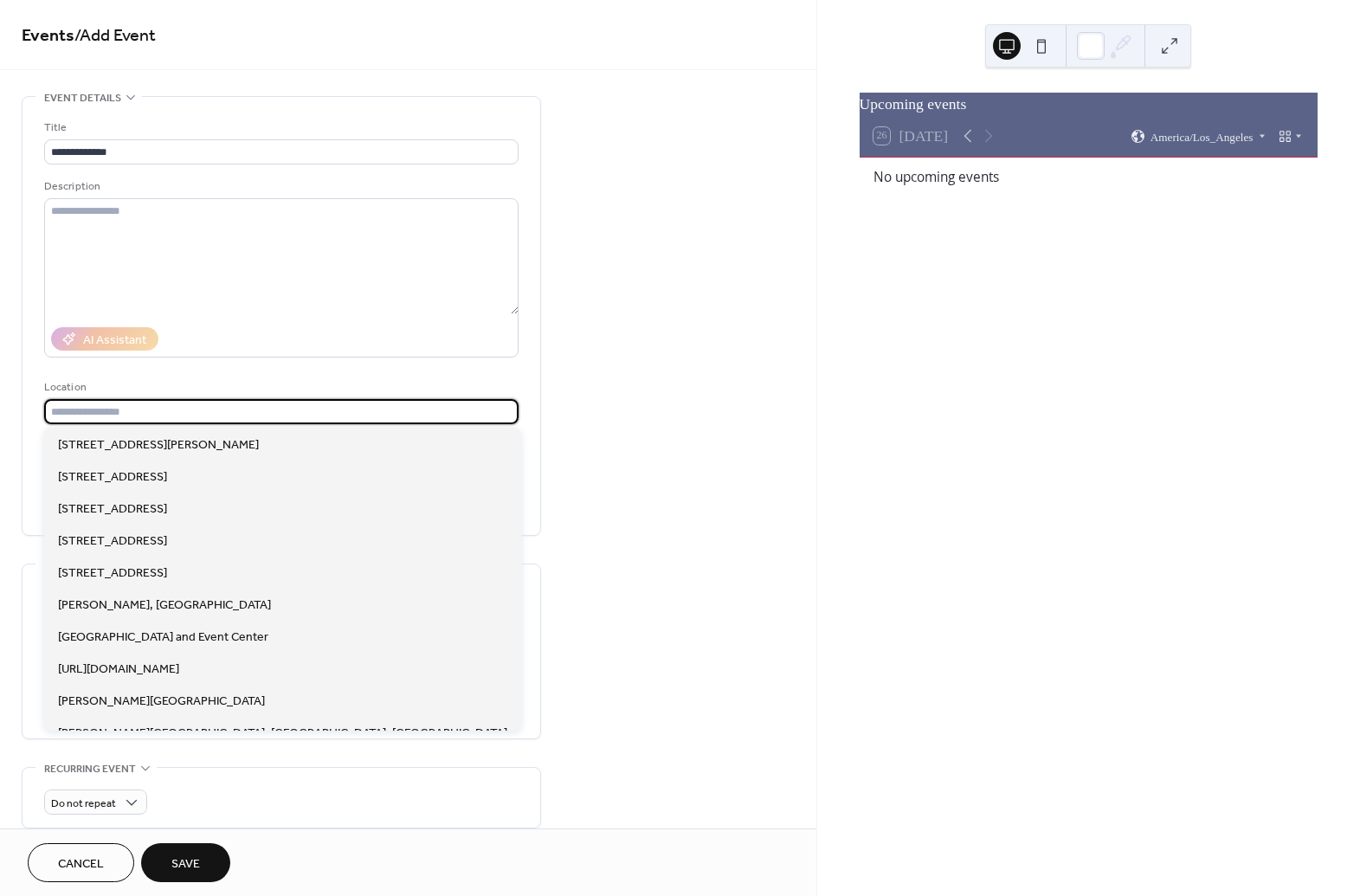  Describe the element at coordinates (83, 803) in the screenshot. I see `span: Do not repeat` at that location.